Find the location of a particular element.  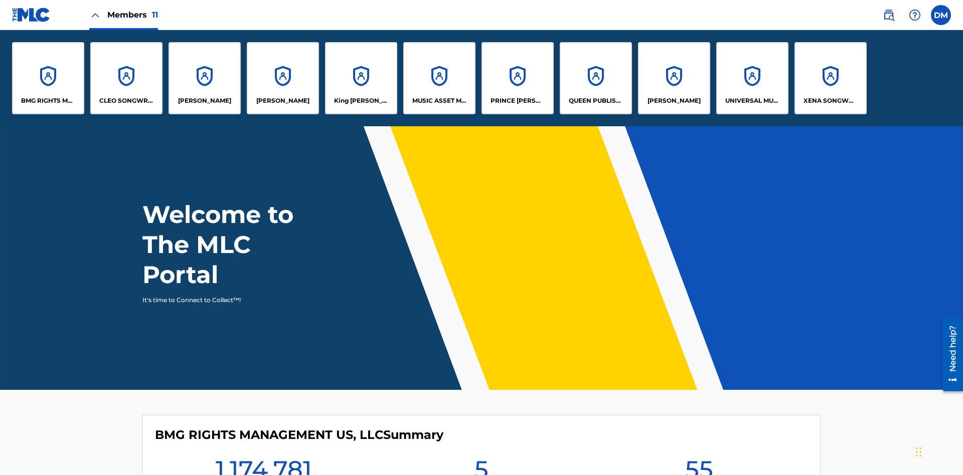

p: King McTesterson is located at coordinates (361, 101).